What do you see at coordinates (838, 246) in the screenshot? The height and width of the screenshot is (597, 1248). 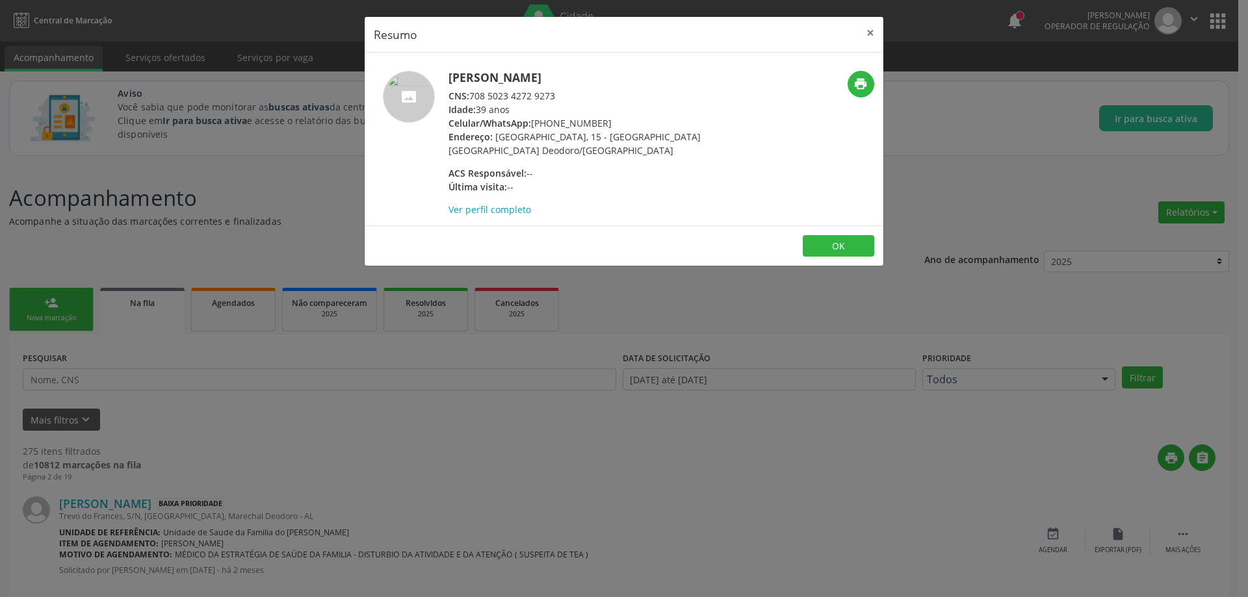 I see `button: OK` at bounding box center [838, 246].